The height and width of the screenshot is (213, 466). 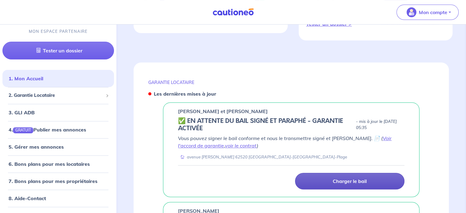 I want to click on div: 1. Mon Accueil, so click(x=58, y=79).